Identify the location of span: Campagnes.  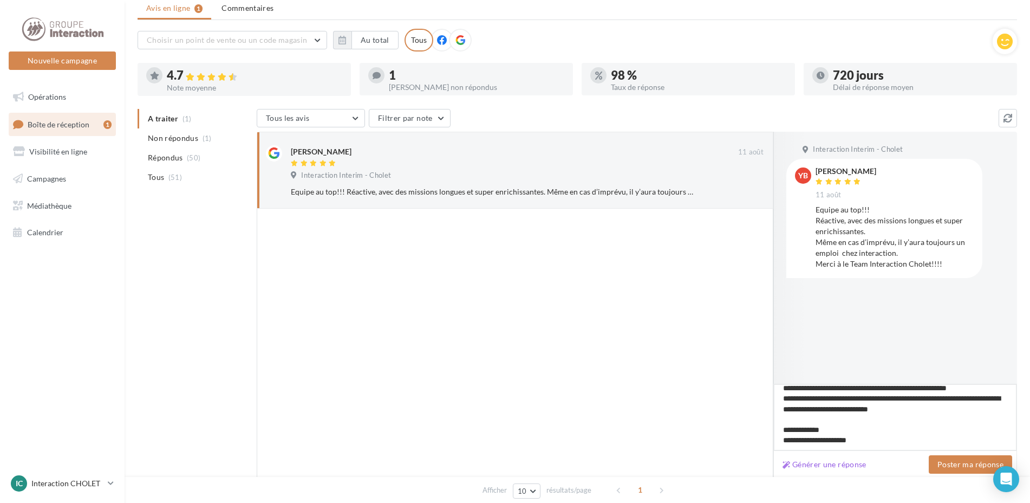
(47, 178).